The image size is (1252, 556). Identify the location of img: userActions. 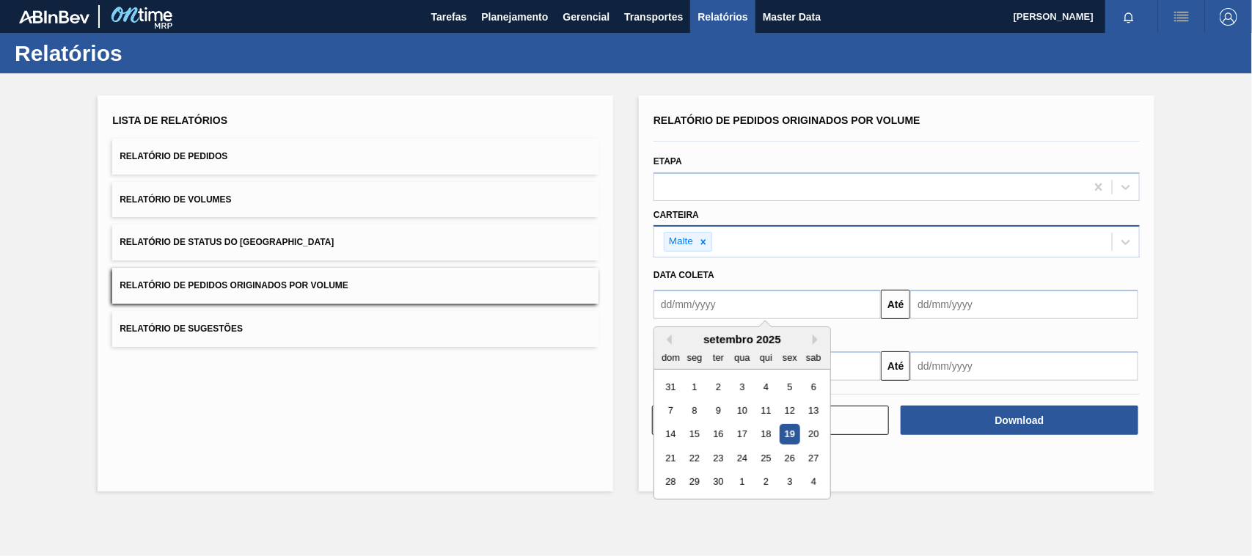
(1182, 17).